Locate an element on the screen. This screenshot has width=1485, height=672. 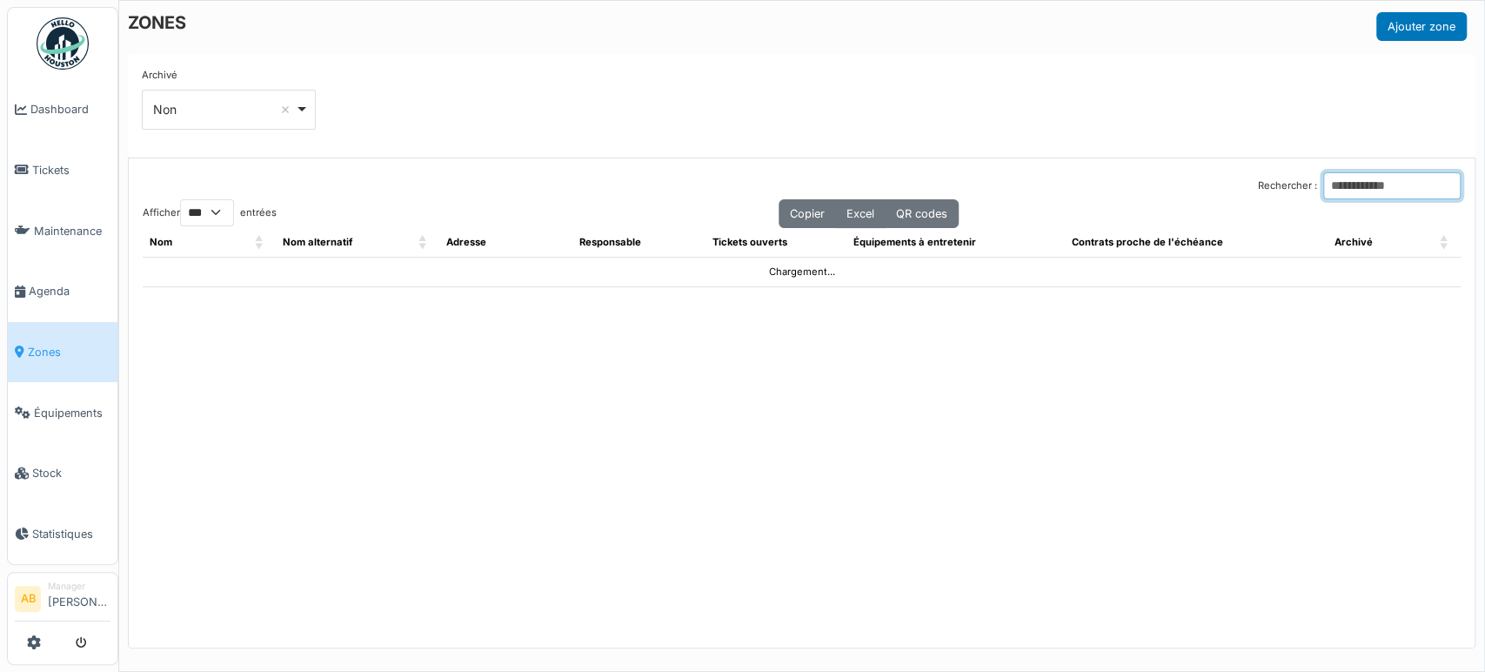
img: Badge_color-CXgf-gQk.svg is located at coordinates (63, 44).